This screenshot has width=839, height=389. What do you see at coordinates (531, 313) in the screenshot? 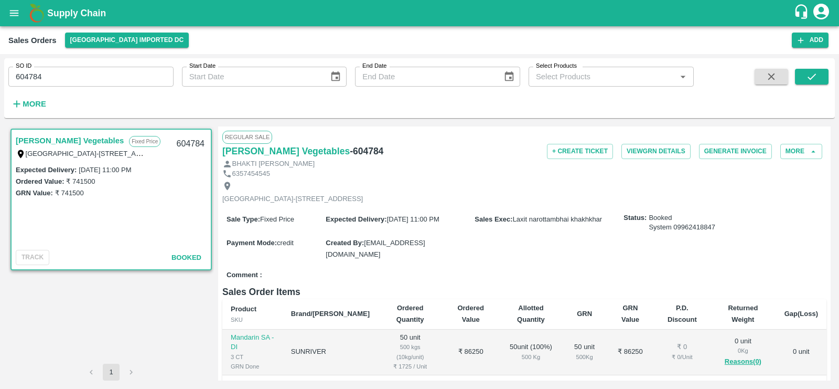
I see `b: Allotted Quantity` at bounding box center [531, 313].